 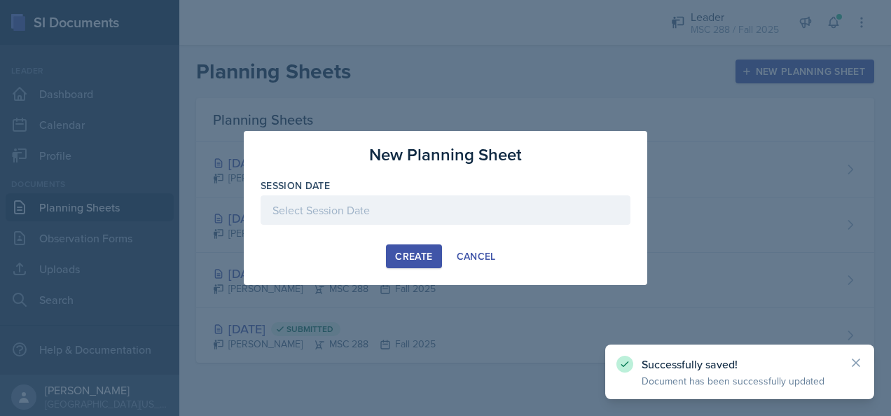 What do you see at coordinates (476, 256) in the screenshot?
I see `div: Cancel` at bounding box center [476, 256].